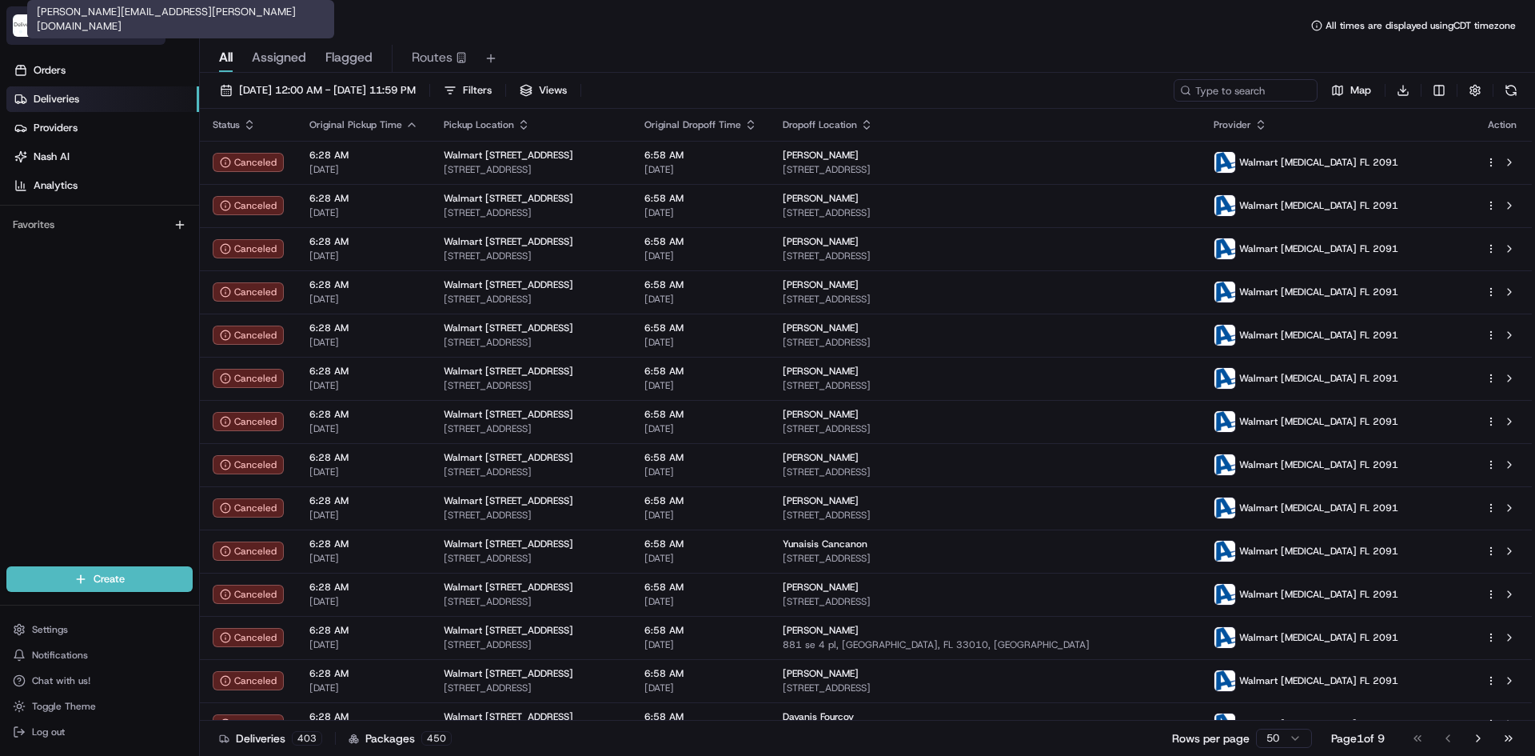 The height and width of the screenshot is (756, 1535). What do you see at coordinates (820, 125) in the screenshot?
I see `span: Dropoff Location` at bounding box center [820, 125].